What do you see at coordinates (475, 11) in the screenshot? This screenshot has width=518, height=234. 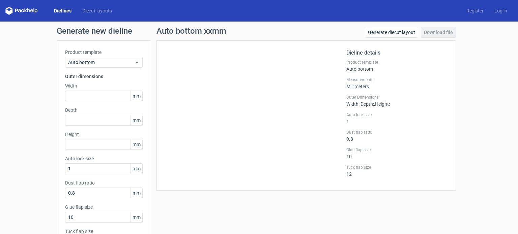 I see `a: Register` at bounding box center [475, 11].